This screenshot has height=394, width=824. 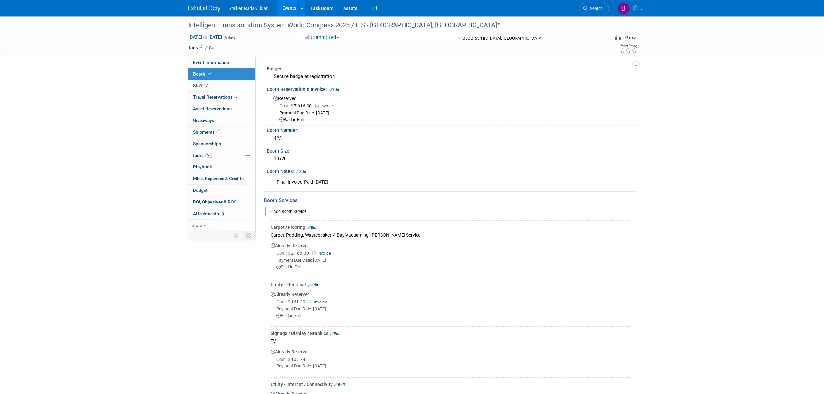 I want to click on a: Add Booth Service, so click(x=288, y=211).